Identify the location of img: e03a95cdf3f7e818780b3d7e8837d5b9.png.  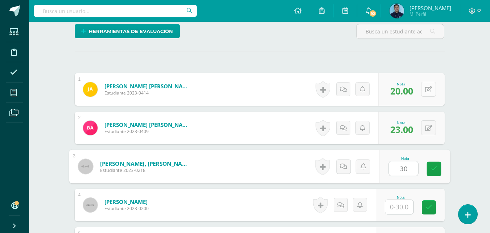
(397, 11).